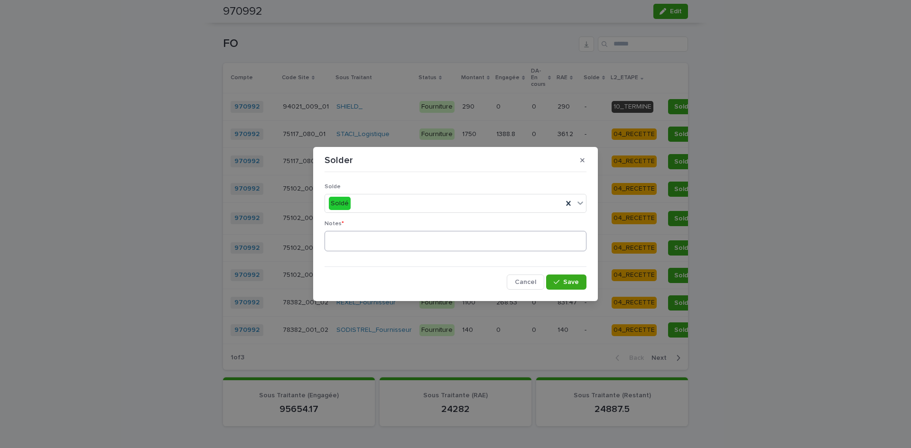 The height and width of the screenshot is (448, 911). I want to click on span: Solde, so click(333, 187).